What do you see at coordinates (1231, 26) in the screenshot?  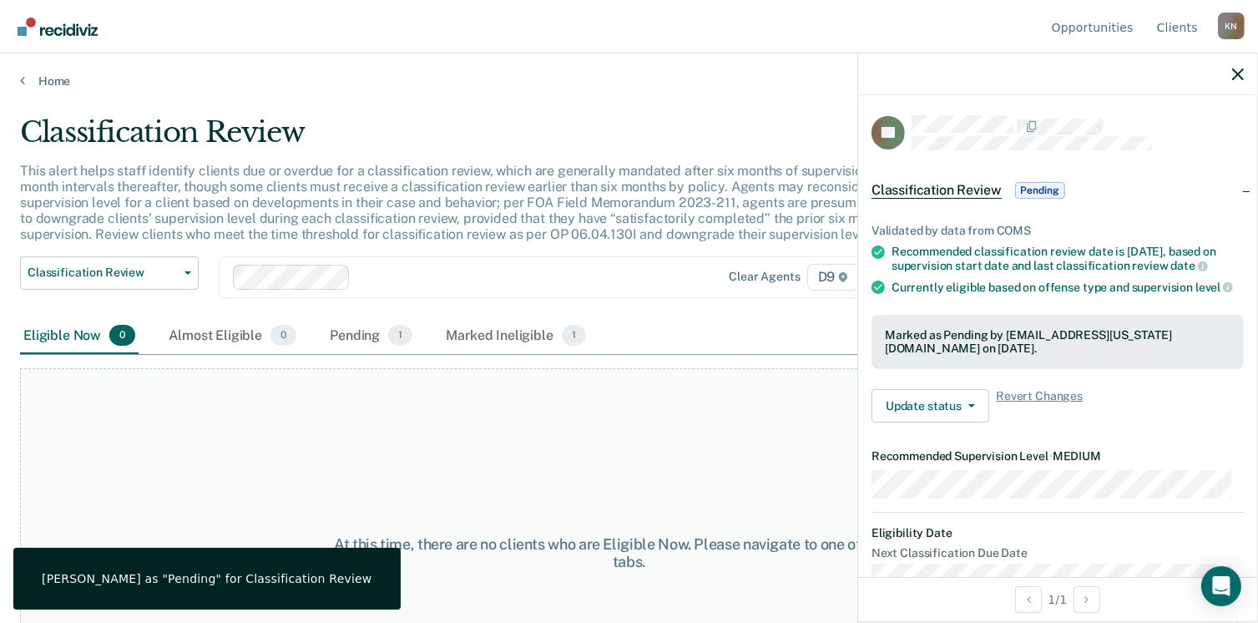 I see `button: Profile dropdown button` at bounding box center [1231, 26].